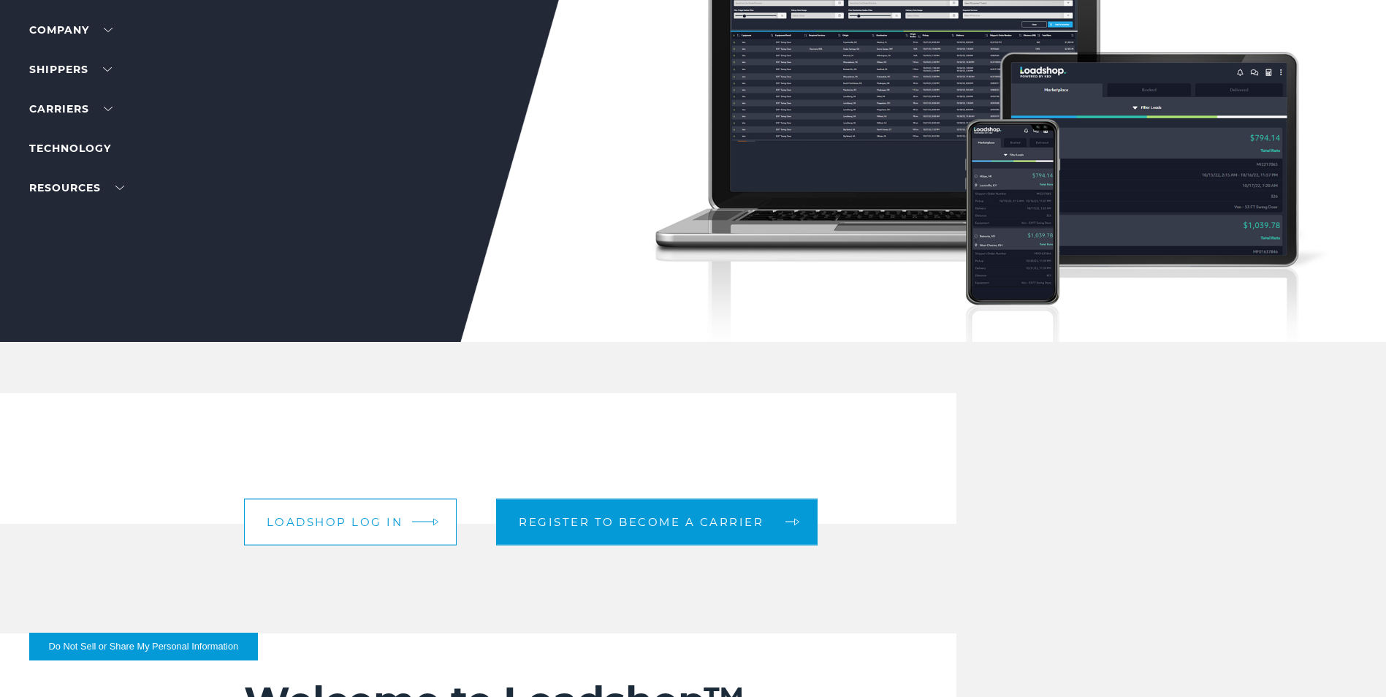  What do you see at coordinates (641, 522) in the screenshot?
I see `span: Register to become a carrier` at bounding box center [641, 522].